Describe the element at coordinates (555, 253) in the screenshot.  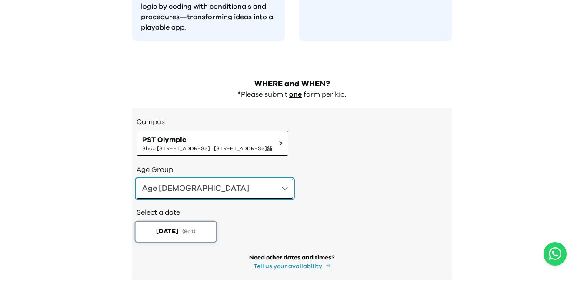
I see `button: Open WhatsApp chat` at that location.